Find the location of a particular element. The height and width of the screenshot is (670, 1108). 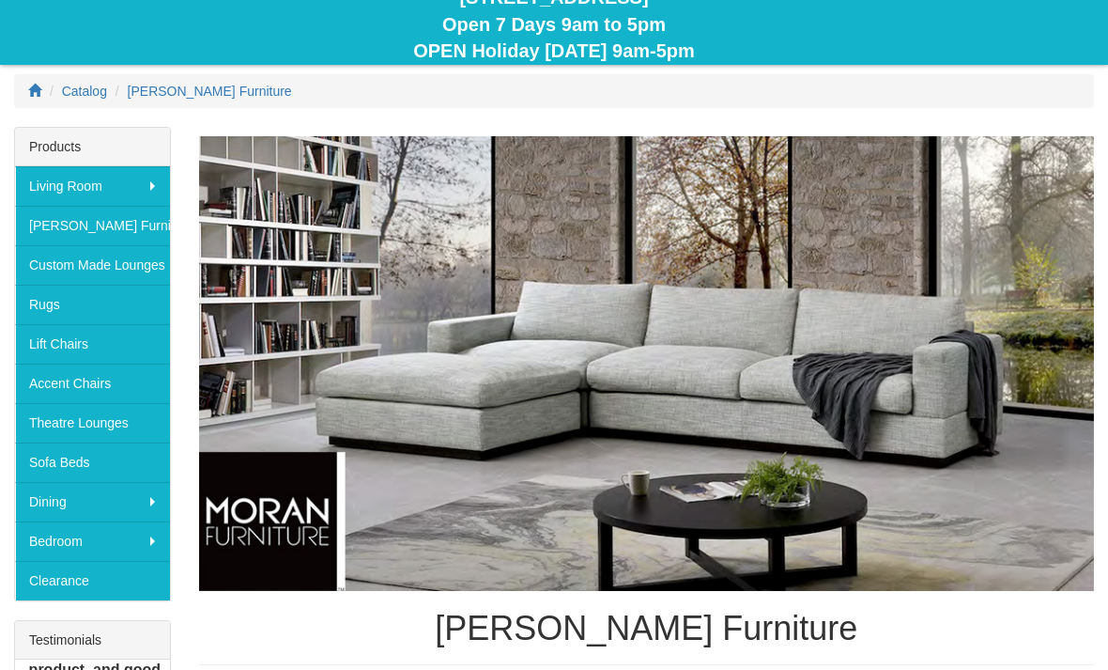

span: Catalog is located at coordinates (85, 91).